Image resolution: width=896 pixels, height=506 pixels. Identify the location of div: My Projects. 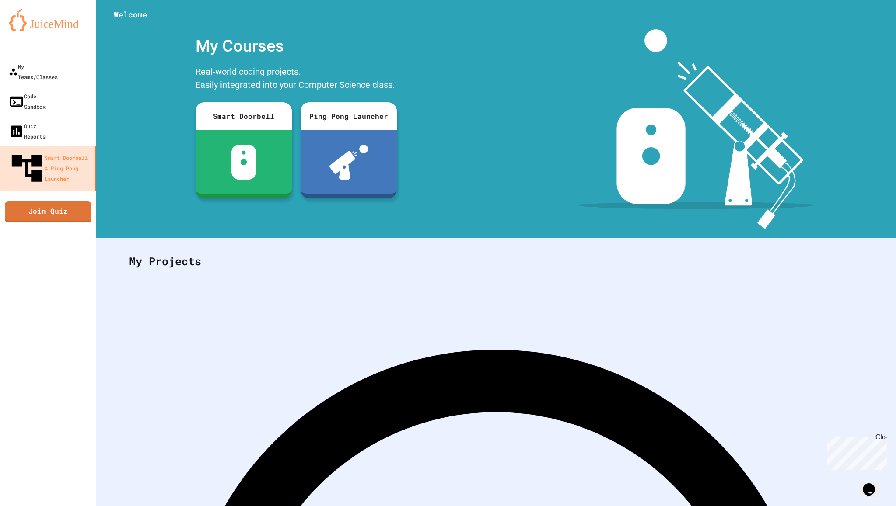
(496, 261).